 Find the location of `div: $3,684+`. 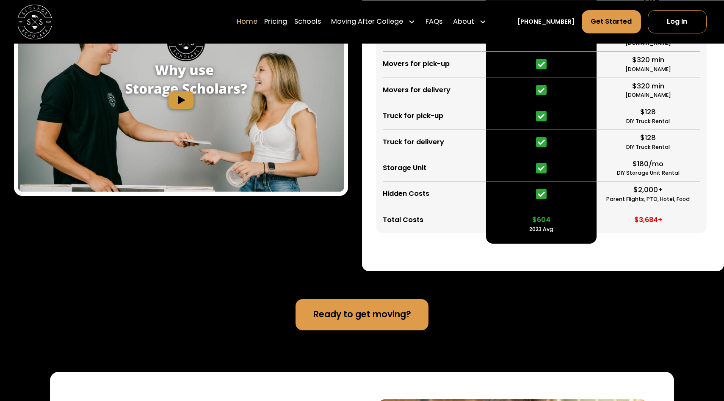

div: $3,684+ is located at coordinates (648, 220).